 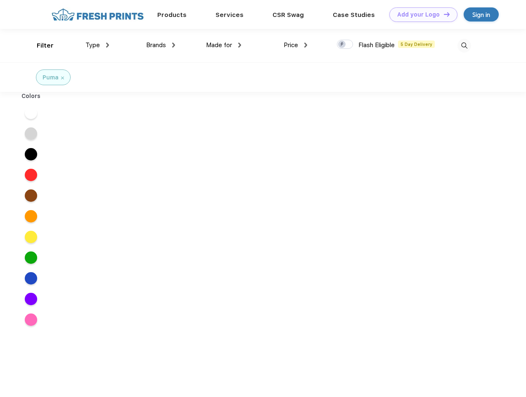 What do you see at coordinates (419, 14) in the screenshot?
I see `div: Add your Logo` at bounding box center [419, 14].